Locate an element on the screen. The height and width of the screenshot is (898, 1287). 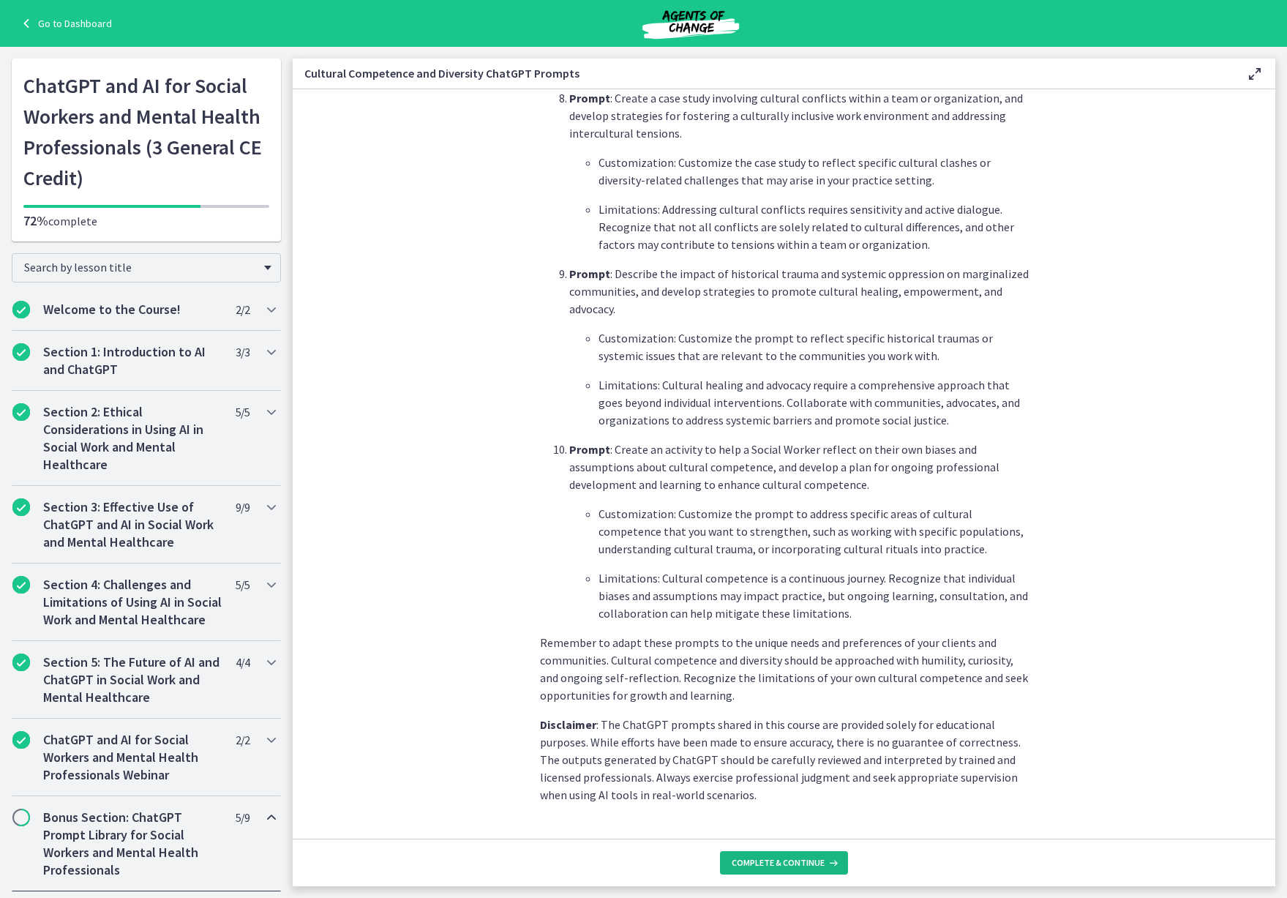
h1: ChatGPT and AI for Social Workers and Mental Health Professionals (3 General CE Credit) is located at coordinates (146, 132).